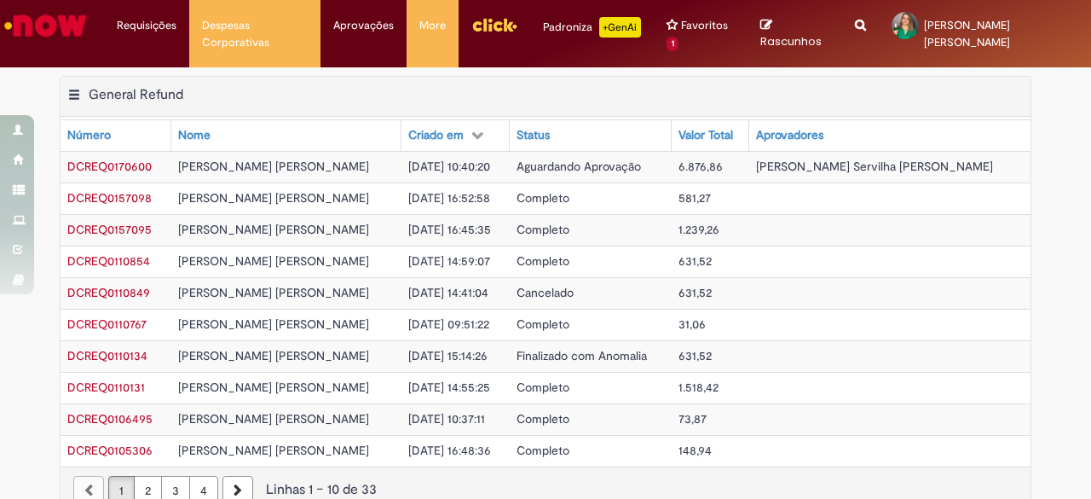 The width and height of the screenshot is (1091, 499). Describe the element at coordinates (698, 387) in the screenshot. I see `span: 1.518,42` at that location.